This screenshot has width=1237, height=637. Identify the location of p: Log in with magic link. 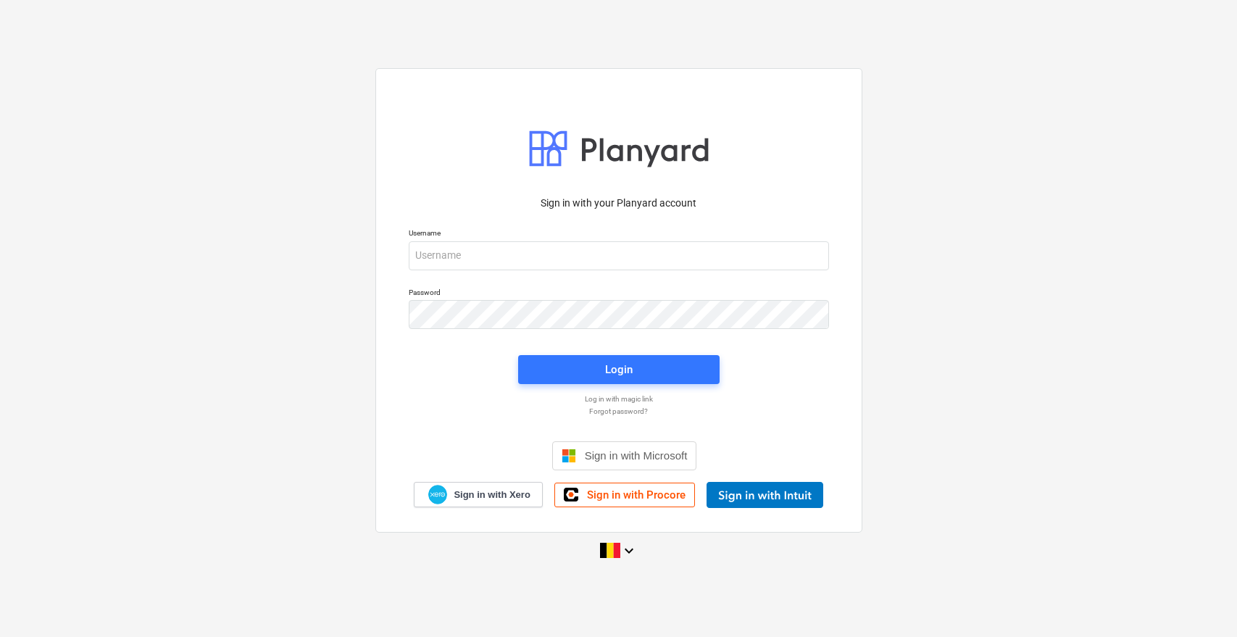
(619, 399).